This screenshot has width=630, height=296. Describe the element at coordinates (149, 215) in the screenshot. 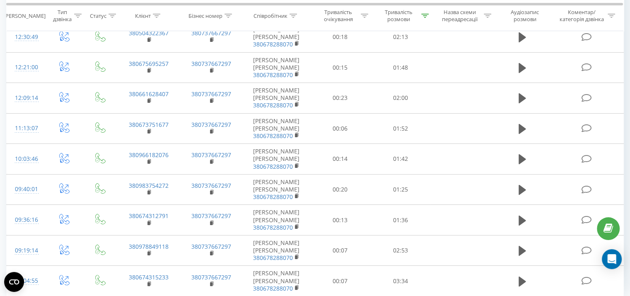

I see `a: 380674312791` at that location.